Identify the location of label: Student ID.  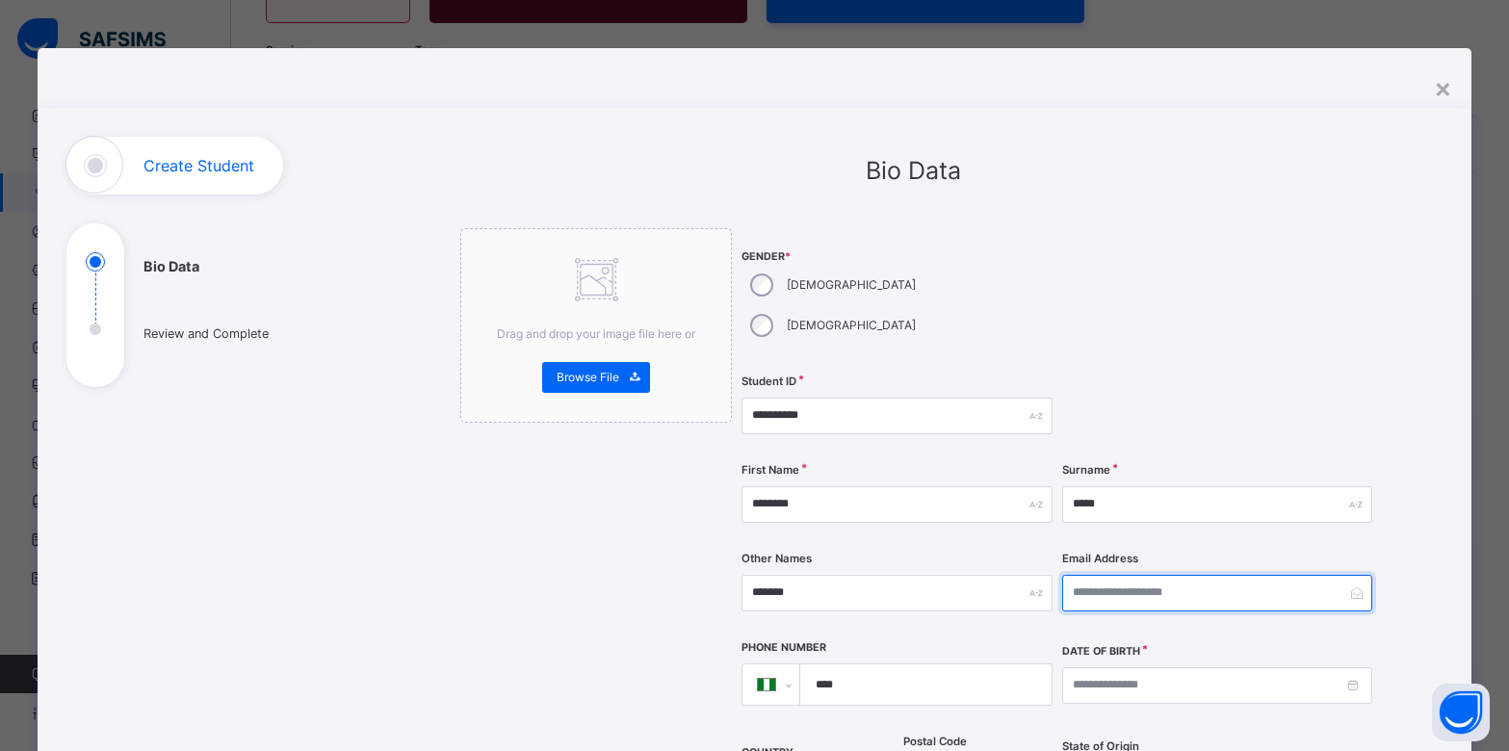
(768, 381).